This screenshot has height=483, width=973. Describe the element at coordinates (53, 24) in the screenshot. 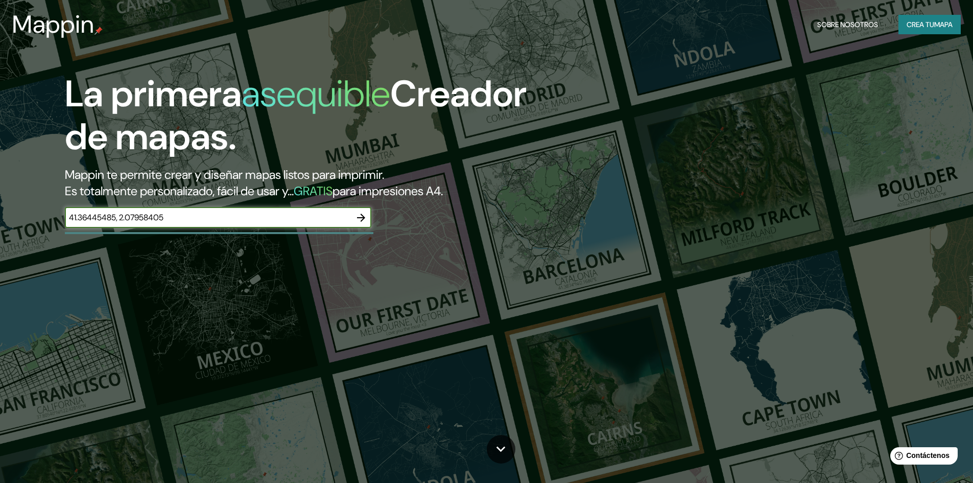

I see `font: Mappin` at that location.